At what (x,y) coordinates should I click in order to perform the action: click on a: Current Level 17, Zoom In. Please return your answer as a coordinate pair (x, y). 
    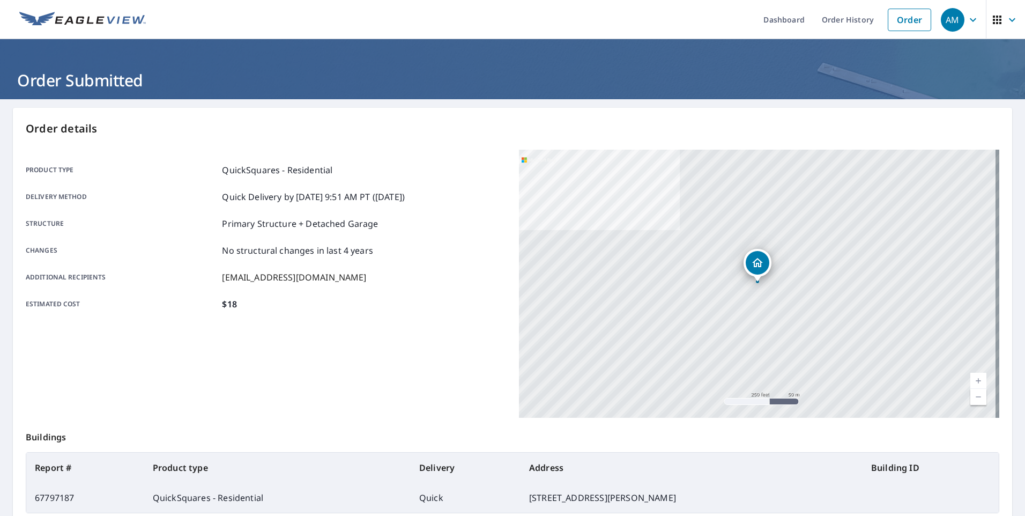
    Looking at the image, I should click on (978, 381).